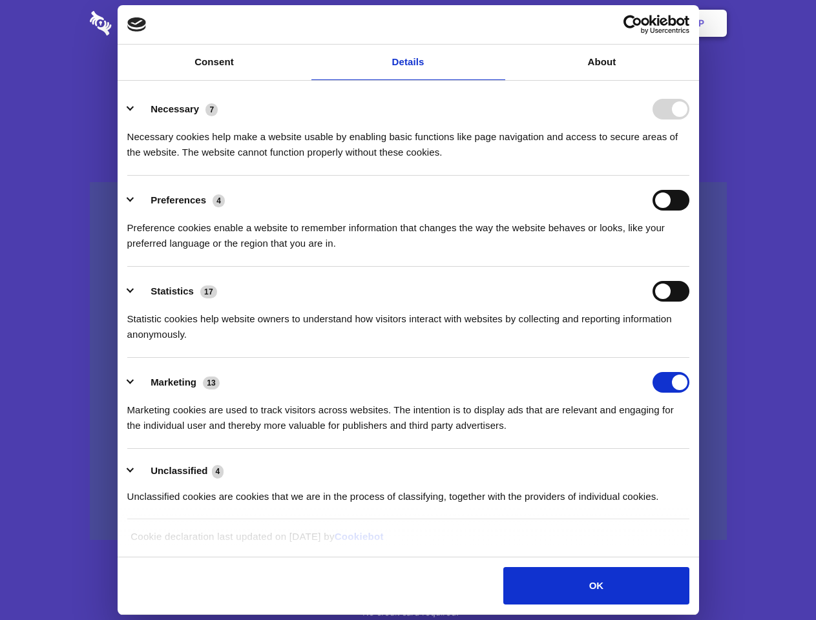 This screenshot has height=620, width=816. I want to click on span: 17, so click(209, 292).